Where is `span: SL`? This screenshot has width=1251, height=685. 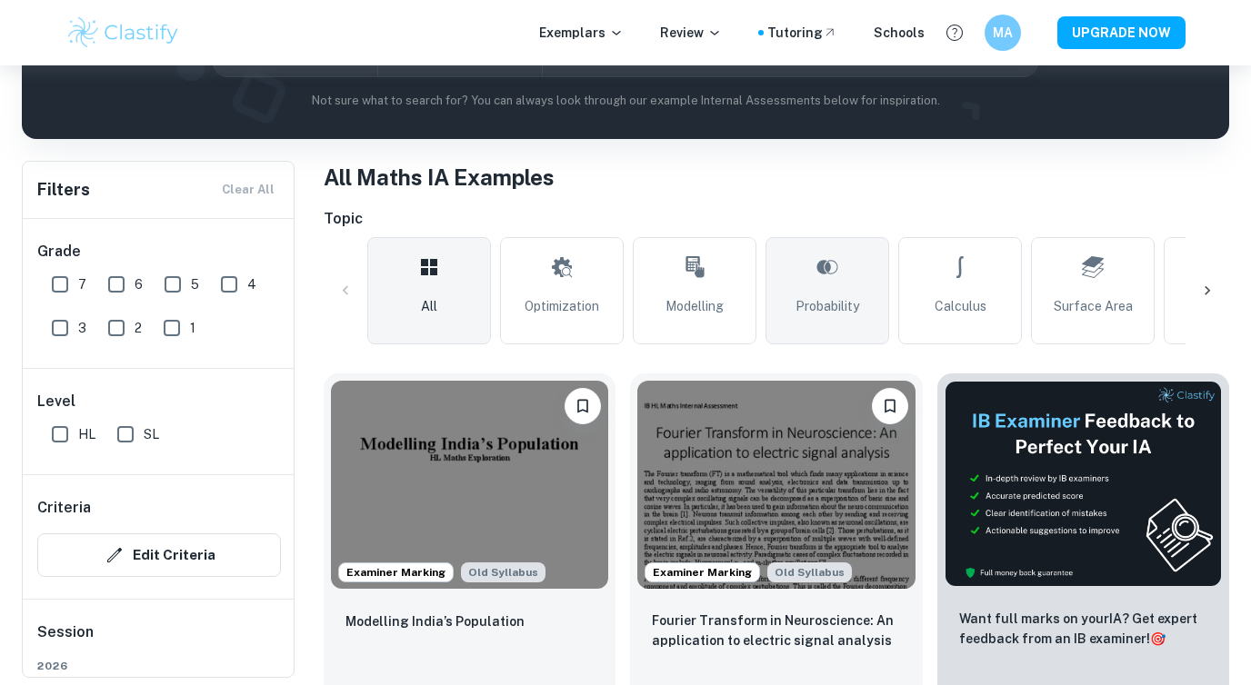 span: SL is located at coordinates (151, 434).